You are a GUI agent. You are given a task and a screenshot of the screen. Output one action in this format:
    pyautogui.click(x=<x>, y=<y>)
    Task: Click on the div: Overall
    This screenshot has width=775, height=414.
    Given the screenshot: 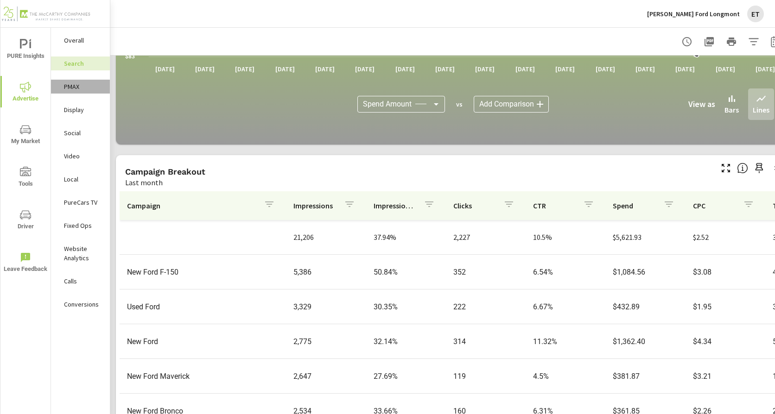 What is the action you would take?
    pyautogui.click(x=80, y=40)
    